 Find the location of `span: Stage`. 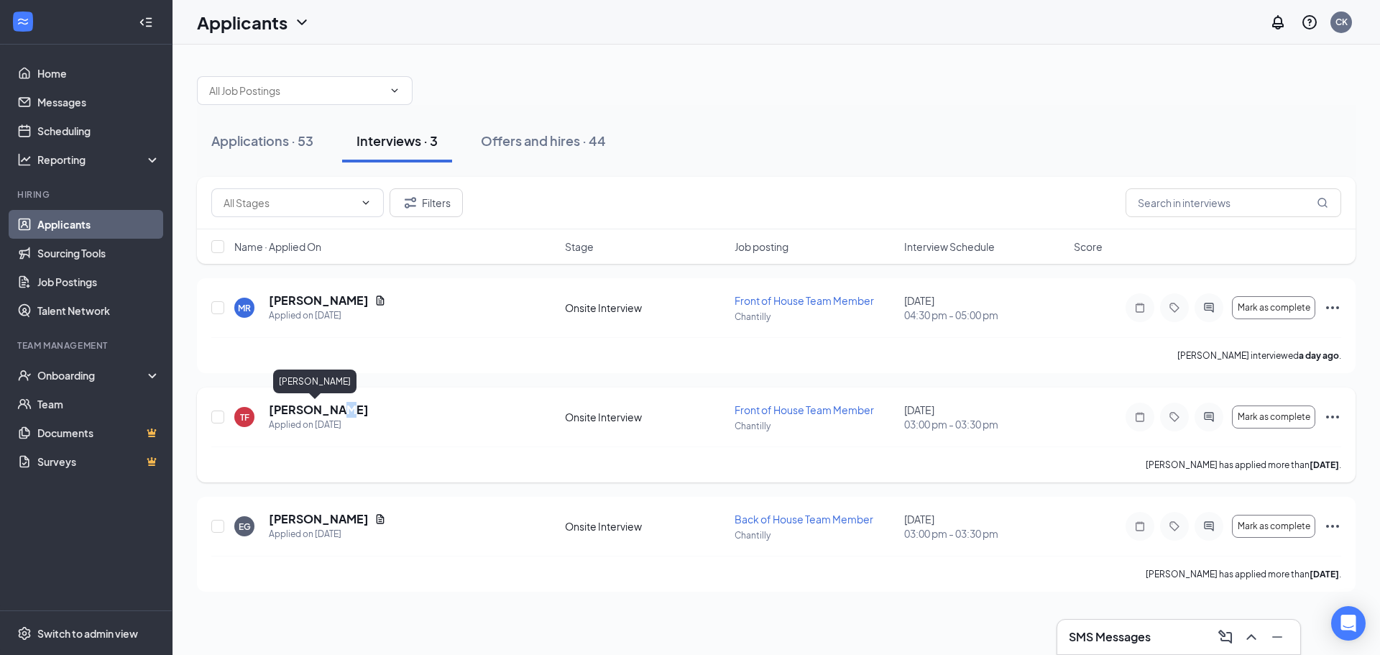

span: Stage is located at coordinates (579, 247).